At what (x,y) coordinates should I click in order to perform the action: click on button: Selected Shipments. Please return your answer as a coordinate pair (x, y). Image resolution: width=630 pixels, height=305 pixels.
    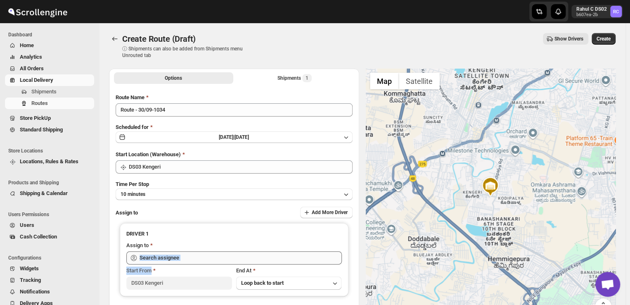
    Looking at the image, I should click on (294, 78).